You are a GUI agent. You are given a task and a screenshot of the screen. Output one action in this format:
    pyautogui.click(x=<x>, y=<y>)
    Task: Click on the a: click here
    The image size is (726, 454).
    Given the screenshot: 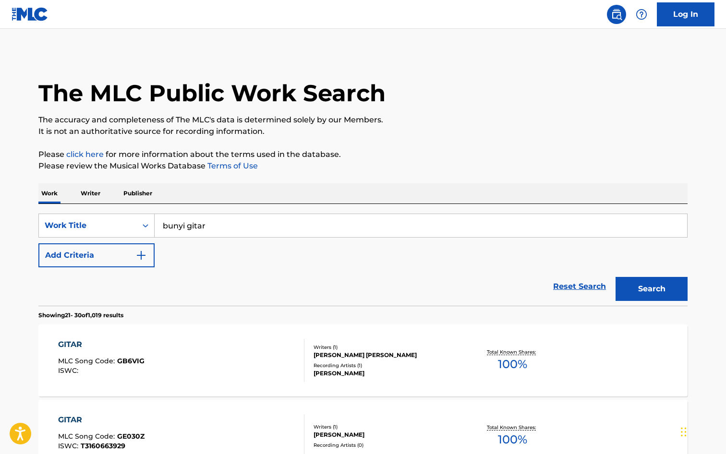 What is the action you would take?
    pyautogui.click(x=85, y=154)
    